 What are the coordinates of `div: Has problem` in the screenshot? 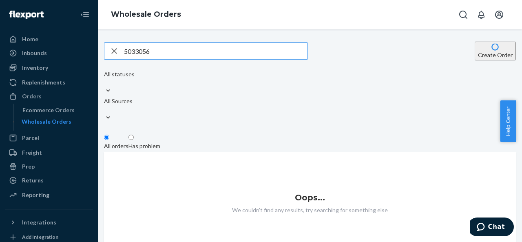 It's located at (144, 146).